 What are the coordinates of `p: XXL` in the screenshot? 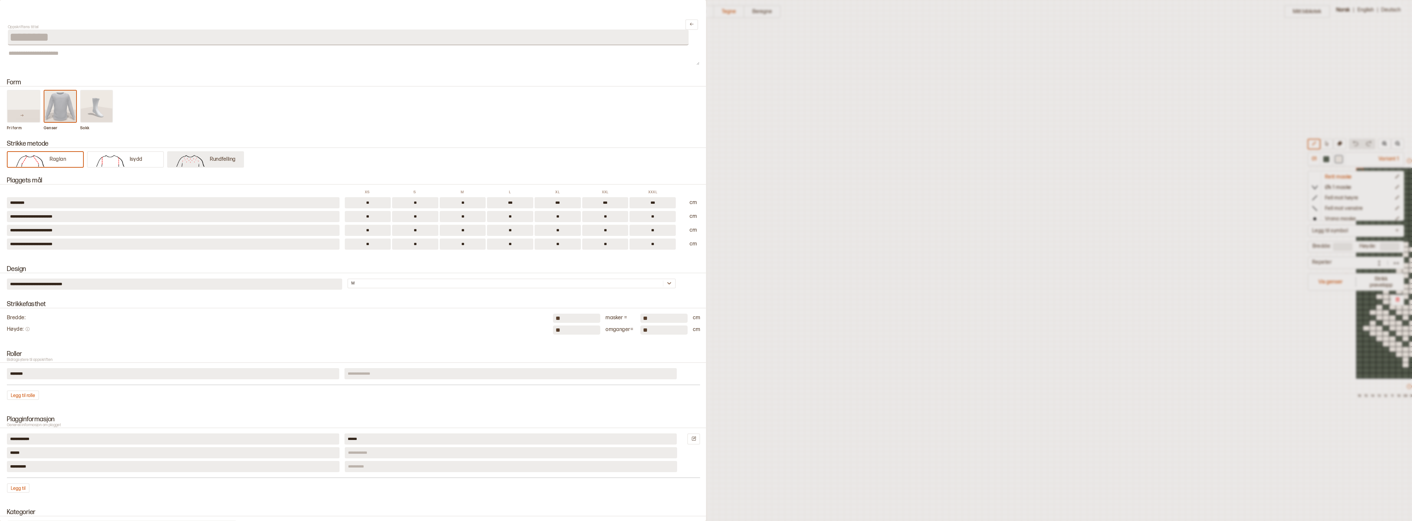 It's located at (605, 192).